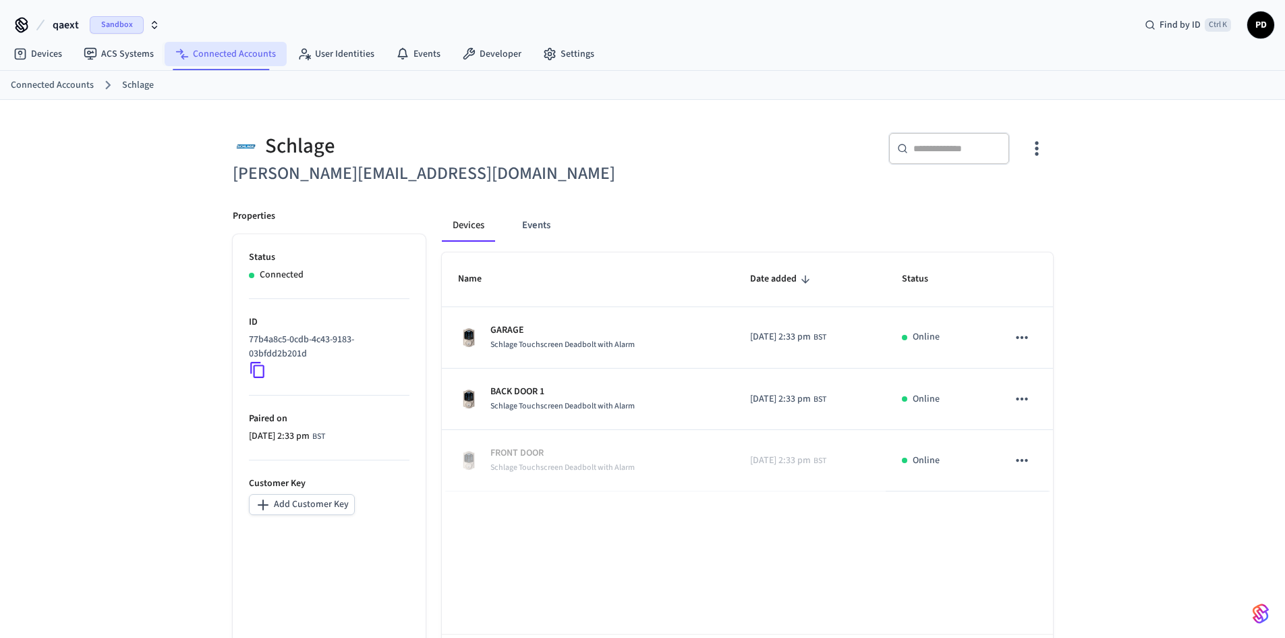 The image size is (1285, 638). Describe the element at coordinates (38, 54) in the screenshot. I see `a: Devices` at that location.